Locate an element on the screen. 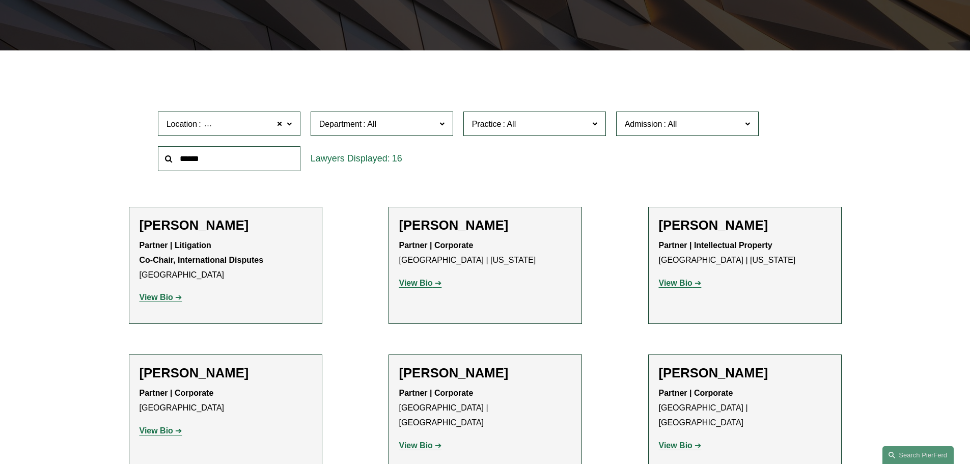 Image resolution: width=970 pixels, height=464 pixels. span: Practice is located at coordinates (487, 124).